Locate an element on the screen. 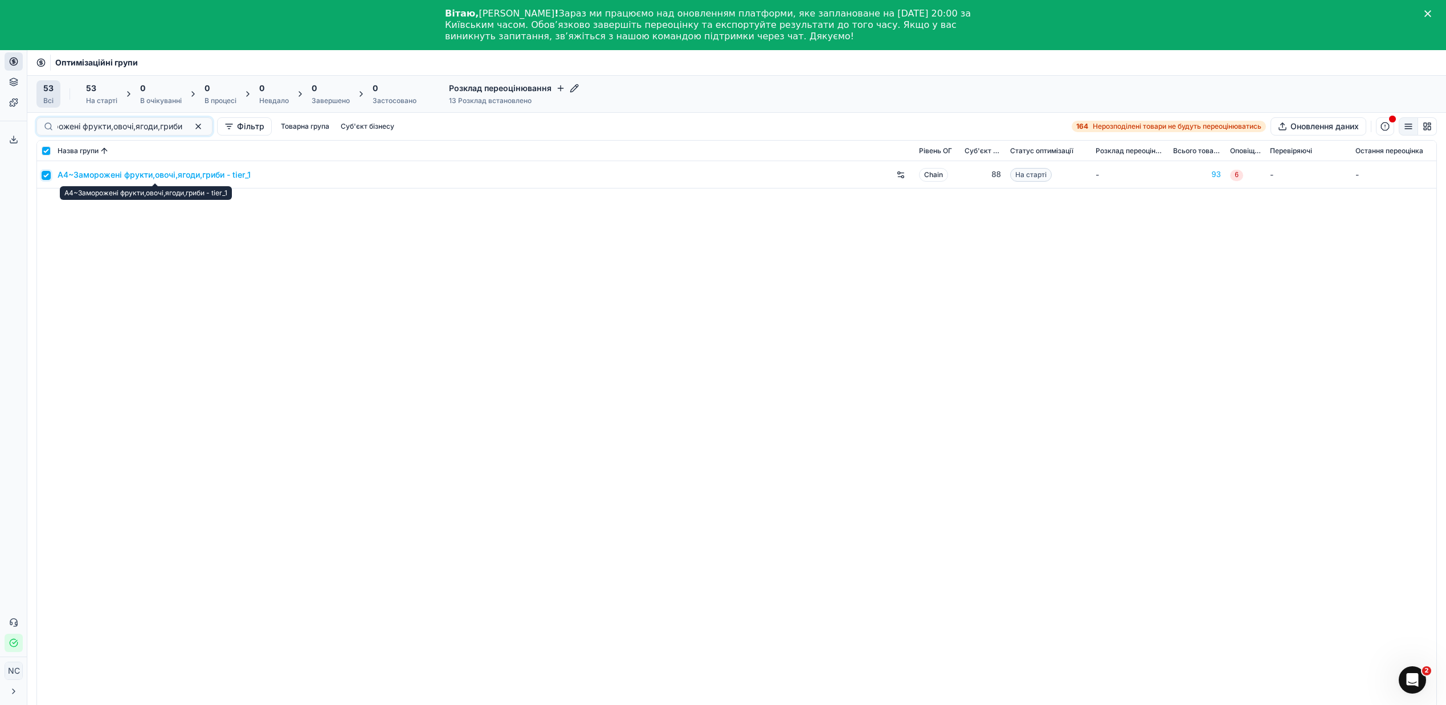 The width and height of the screenshot is (1446, 705). span: Статус оптимізації is located at coordinates (1042, 151).